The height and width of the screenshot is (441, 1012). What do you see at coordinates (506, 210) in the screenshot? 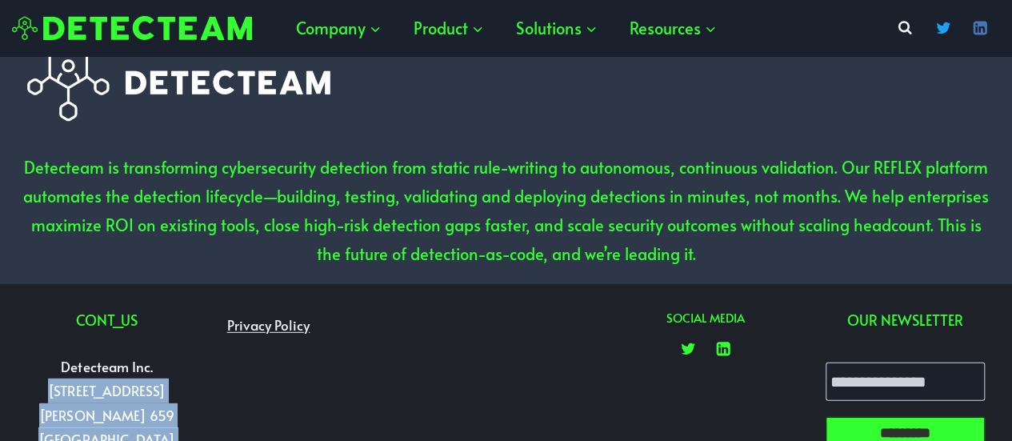
I see `p: Detecteam is transforming cybersecurity detection from static rule-writing to autonomous, continu...` at bounding box center [506, 210].